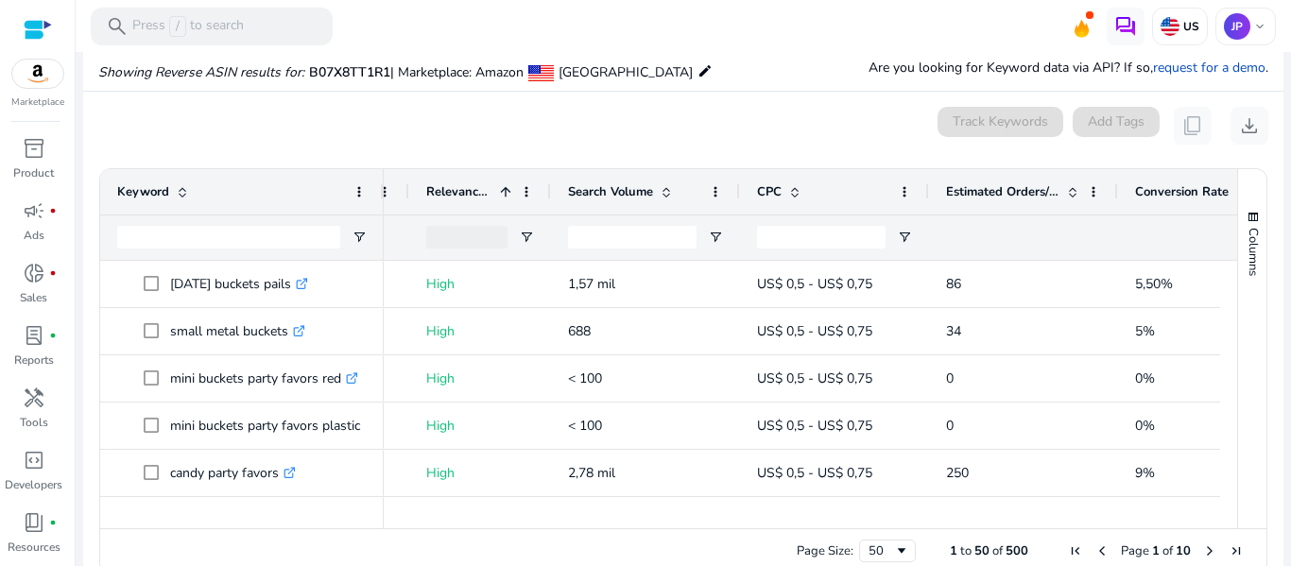 The image size is (1291, 566). What do you see at coordinates (611, 192) in the screenshot?
I see `span: Search Volume` at bounding box center [611, 192].